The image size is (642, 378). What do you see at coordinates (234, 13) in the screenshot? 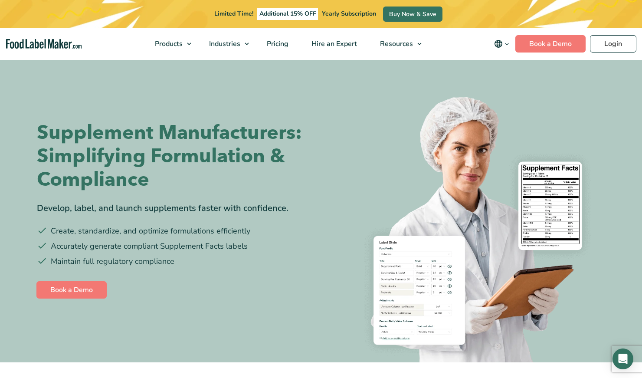
I see `span: Limited Time!` at bounding box center [234, 13].